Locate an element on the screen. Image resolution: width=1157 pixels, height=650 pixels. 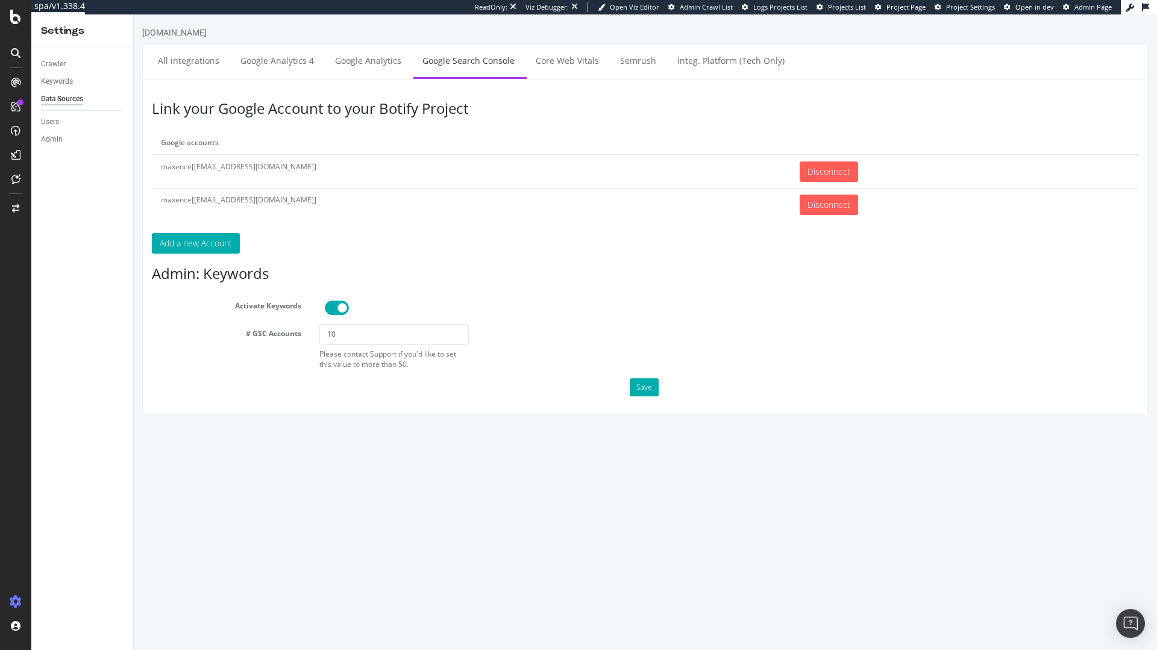
a: Project Settings is located at coordinates (965, 7).